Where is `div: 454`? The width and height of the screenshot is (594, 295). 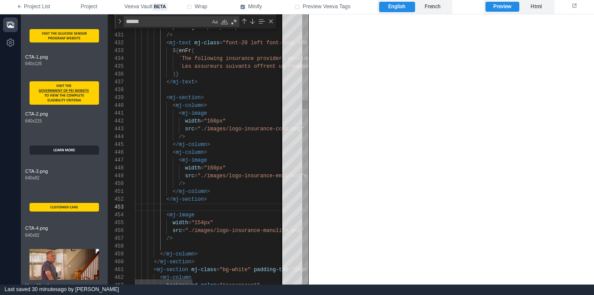 div: 454 is located at coordinates (116, 215).